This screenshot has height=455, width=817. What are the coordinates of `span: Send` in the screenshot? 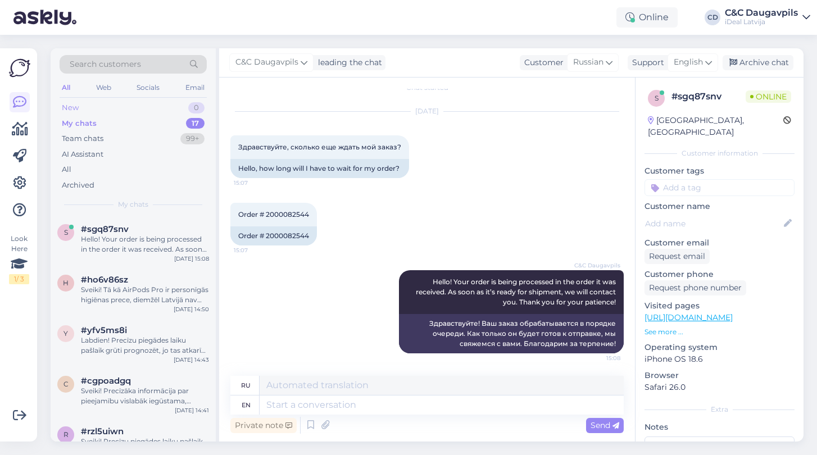 It's located at (604, 425).